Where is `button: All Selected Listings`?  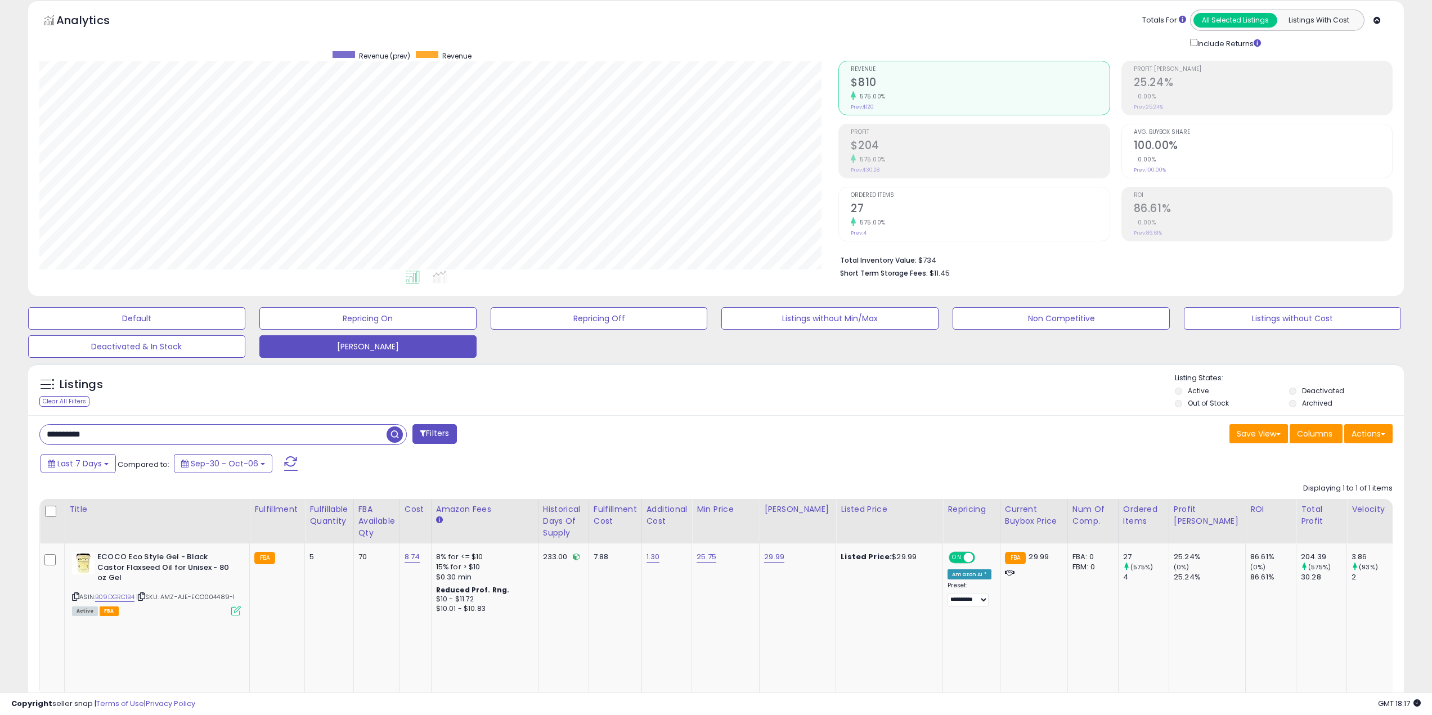
button: All Selected Listings is located at coordinates (1235, 20).